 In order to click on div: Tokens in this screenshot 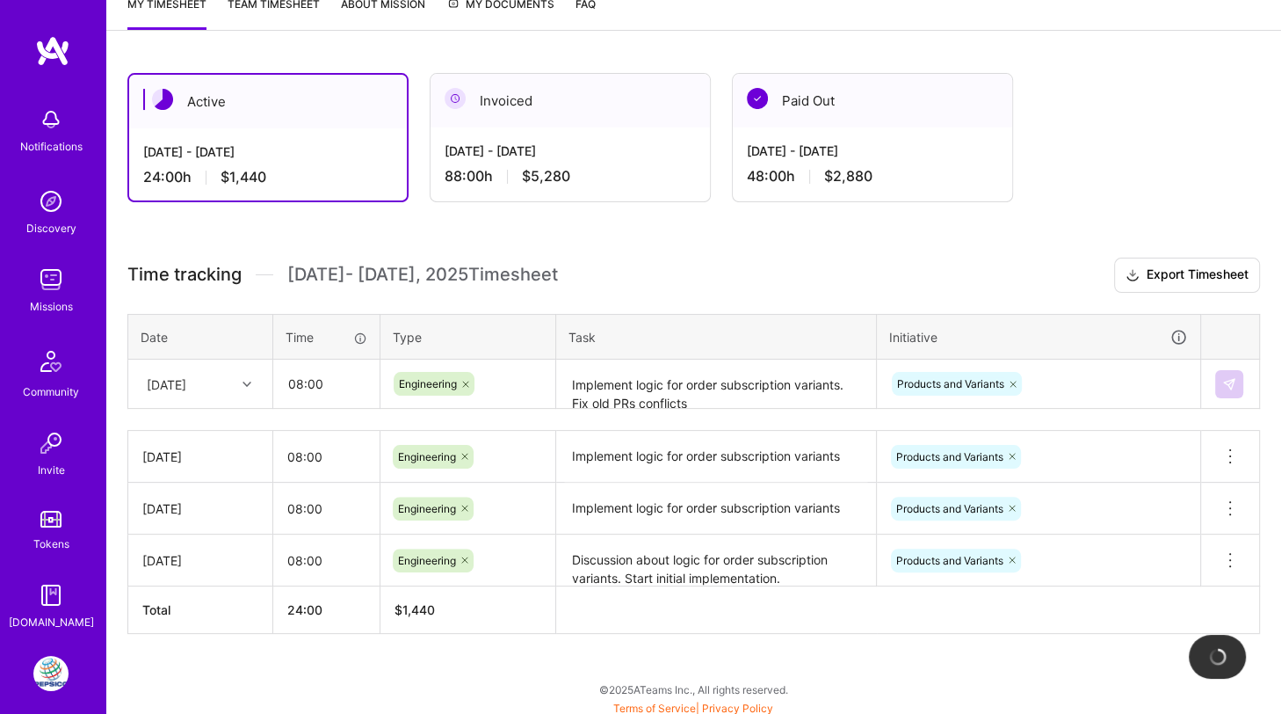, I will do `click(51, 543)`.